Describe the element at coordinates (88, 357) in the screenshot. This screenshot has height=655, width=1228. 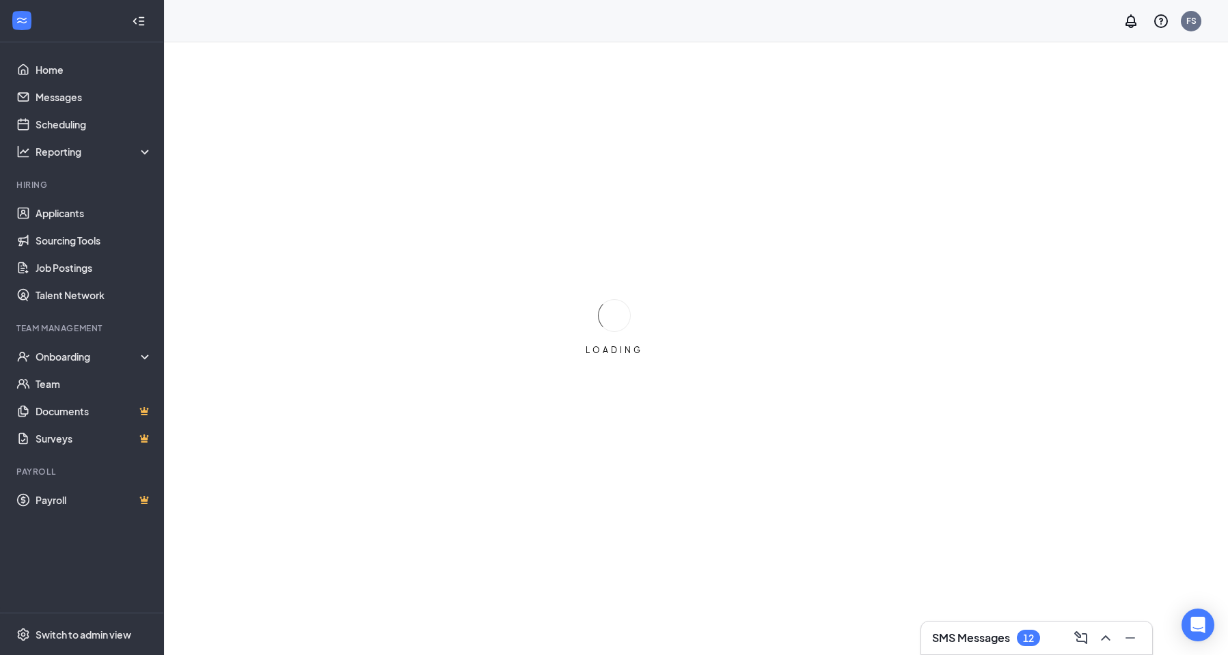
I see `div: Onboarding` at that location.